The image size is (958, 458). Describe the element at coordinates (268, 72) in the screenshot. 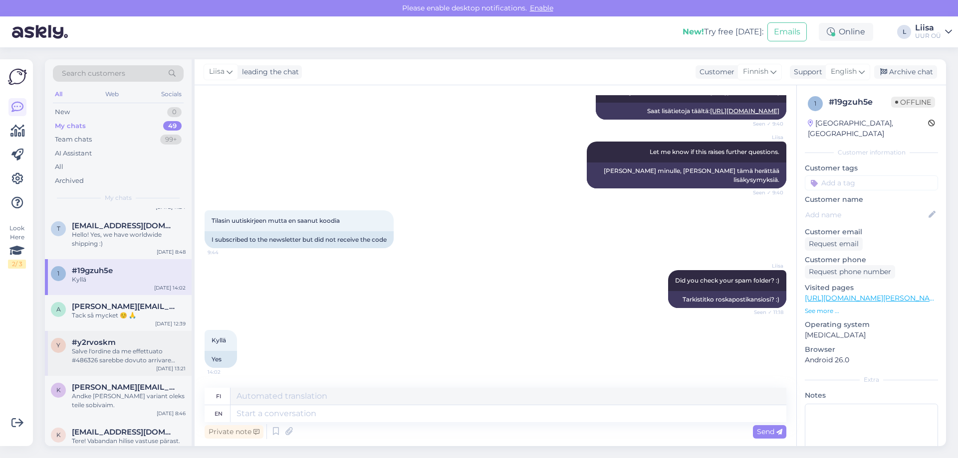

I see `div: leading the chat` at that location.